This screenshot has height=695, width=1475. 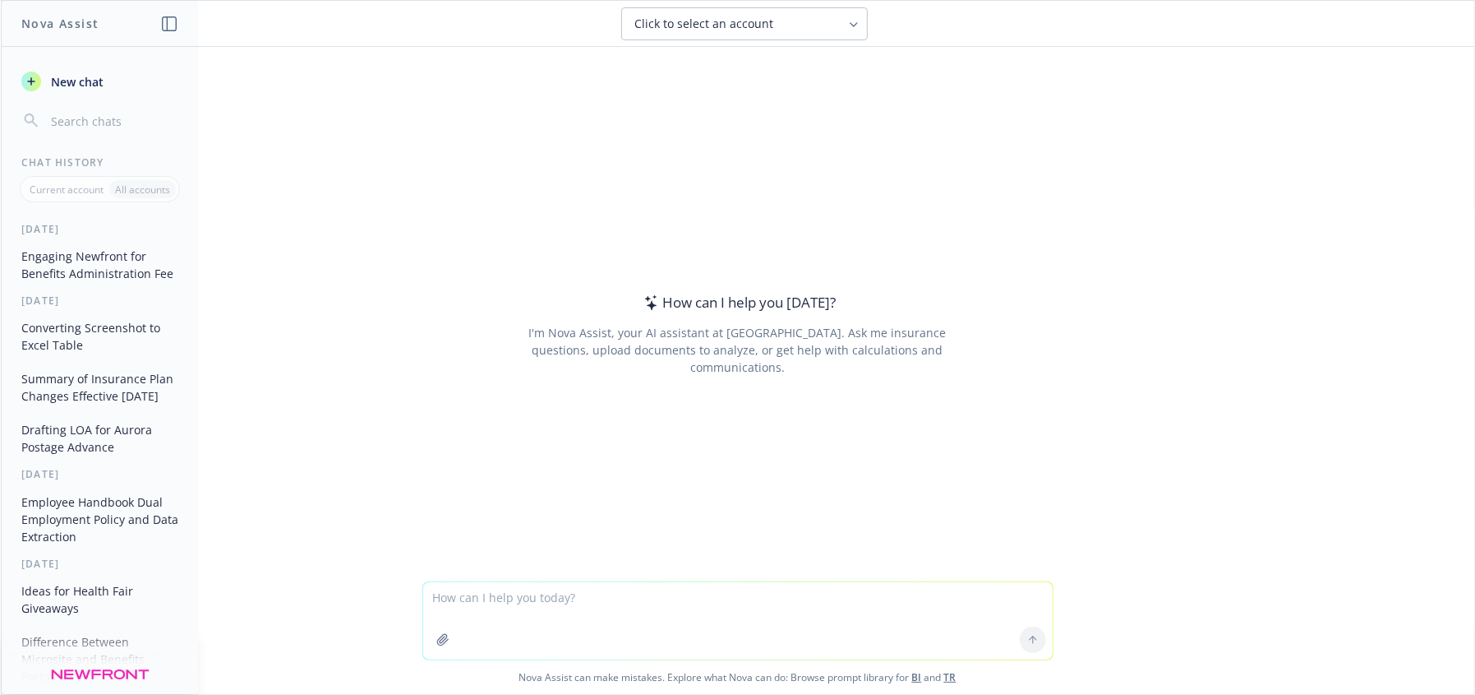 What do you see at coordinates (99, 658) in the screenshot?
I see `button: Difference Between Microsite and Benefits Portal` at bounding box center [99, 658].